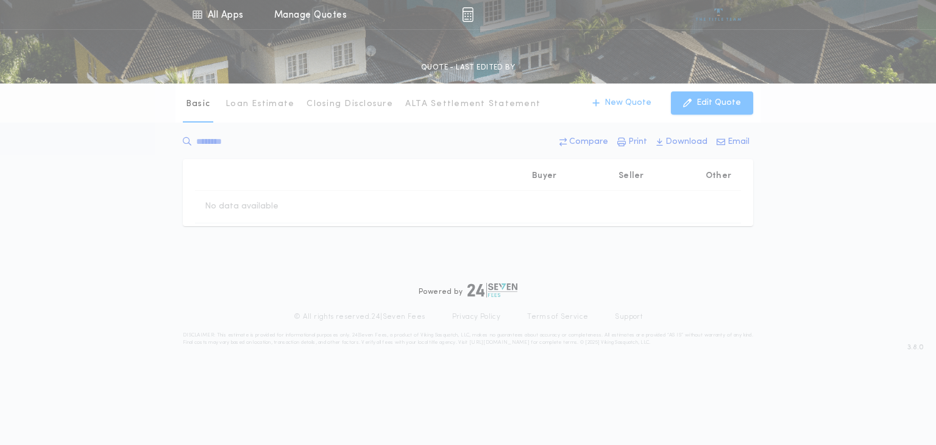  I want to click on a: Support, so click(629, 317).